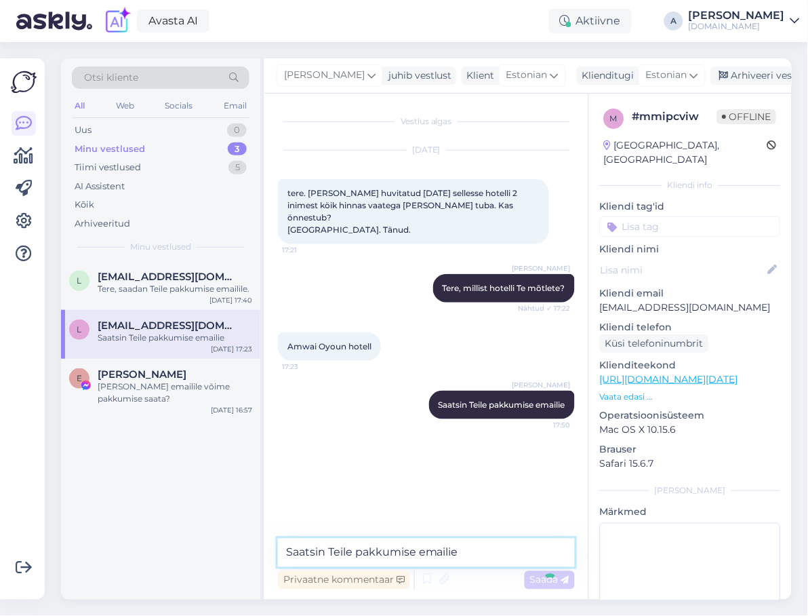  What do you see at coordinates (690, 293) in the screenshot?
I see `p: Kliendi email` at bounding box center [690, 293].